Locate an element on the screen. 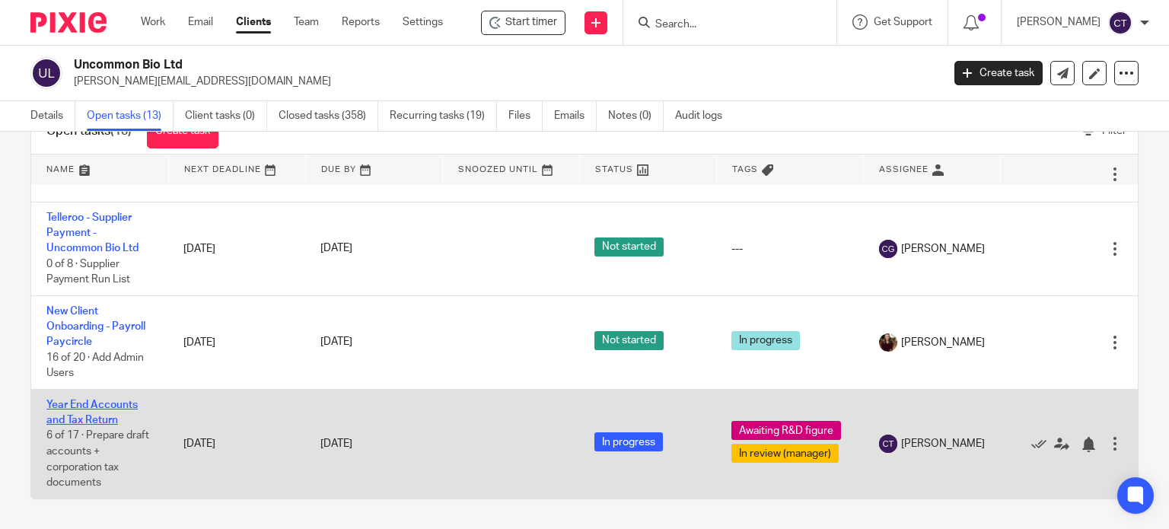 The width and height of the screenshot is (1169, 529). a: Mark as done is located at coordinates (1043, 444).